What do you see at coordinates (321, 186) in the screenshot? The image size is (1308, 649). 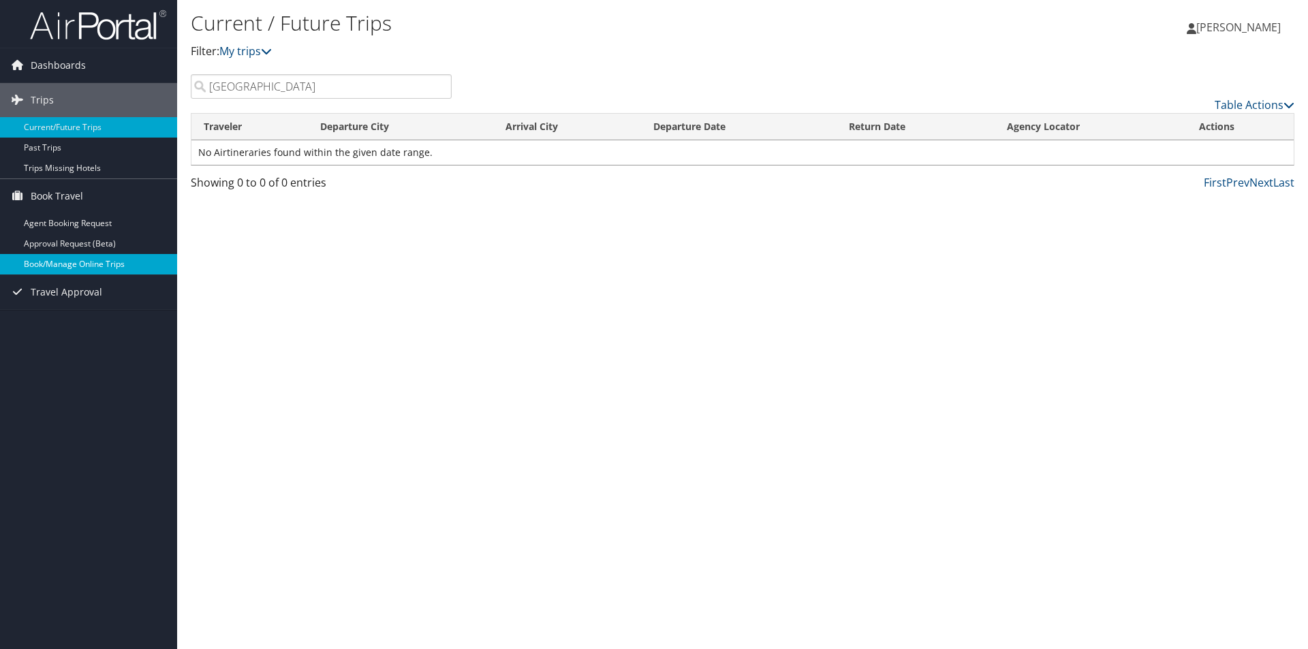 I see `div: Showing 0 to 0 of 0 entries` at bounding box center [321, 186].